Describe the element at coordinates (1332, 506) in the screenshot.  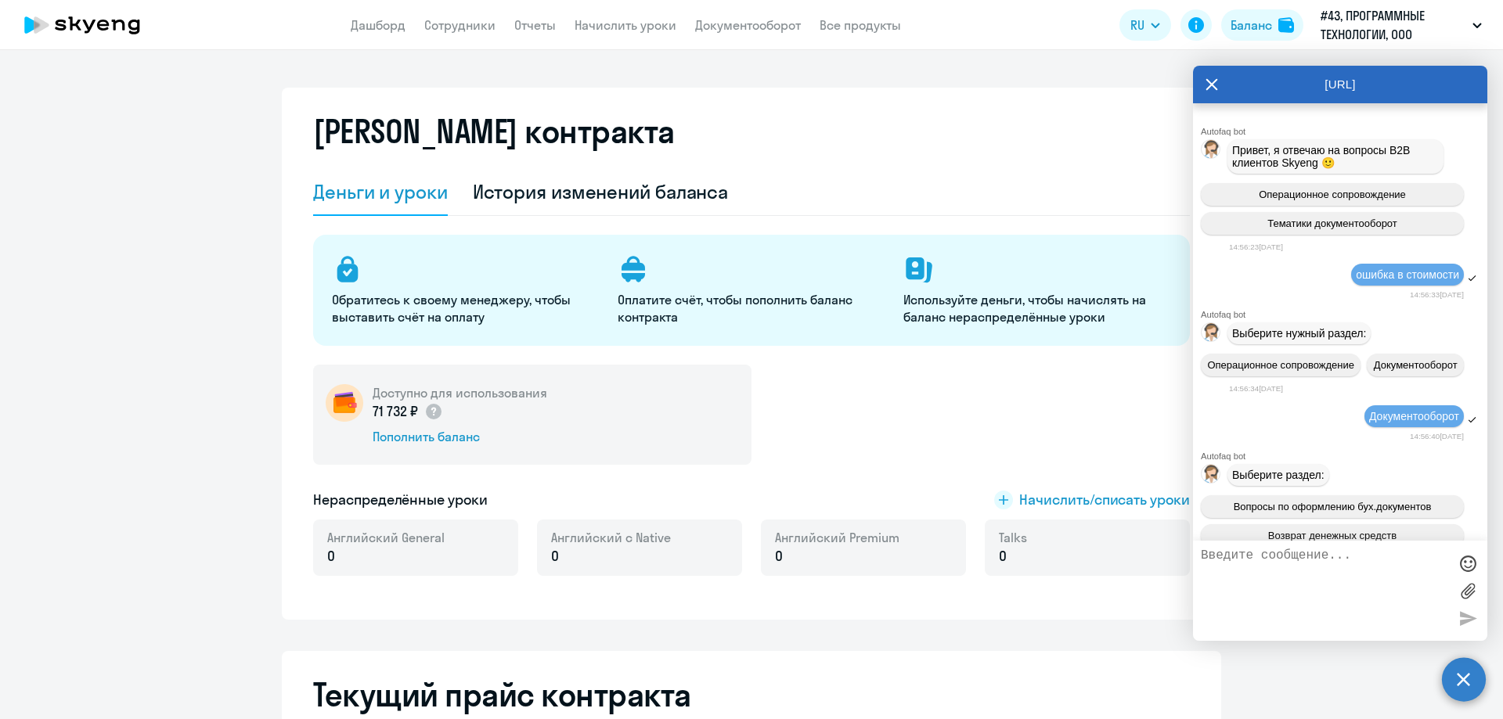
I see `span: Вопросы по оформлению бух.документов` at that location.